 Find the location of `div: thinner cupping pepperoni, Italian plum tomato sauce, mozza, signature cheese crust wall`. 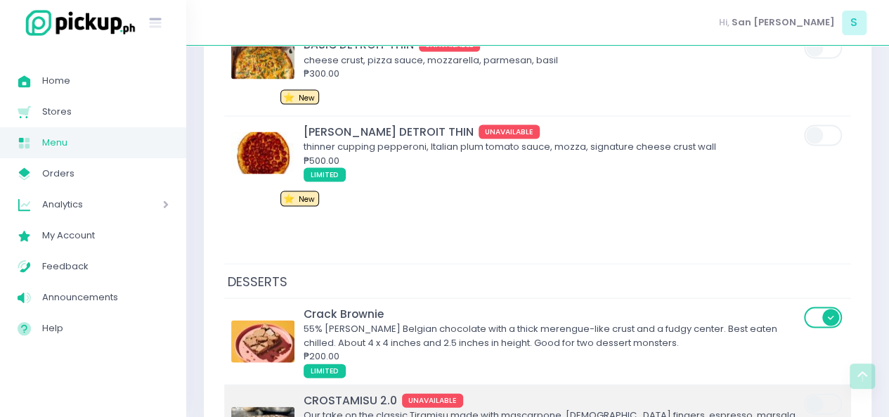

div: thinner cupping pepperoni, Italian plum tomato sauce, mozza, signature cheese crust wall is located at coordinates (552, 146).